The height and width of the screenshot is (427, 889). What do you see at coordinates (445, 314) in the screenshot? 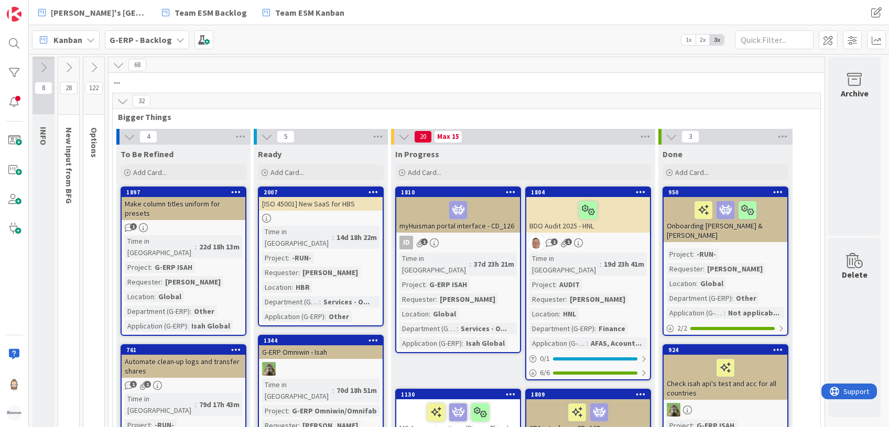
I see `div: Global` at bounding box center [445, 314].